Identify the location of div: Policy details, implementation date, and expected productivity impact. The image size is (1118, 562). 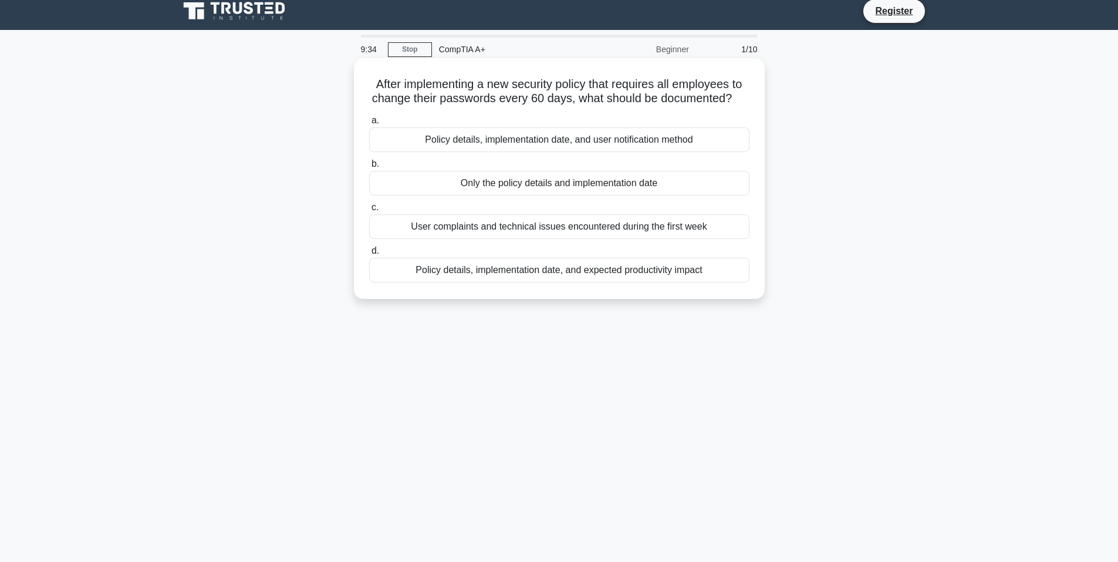
(559, 270).